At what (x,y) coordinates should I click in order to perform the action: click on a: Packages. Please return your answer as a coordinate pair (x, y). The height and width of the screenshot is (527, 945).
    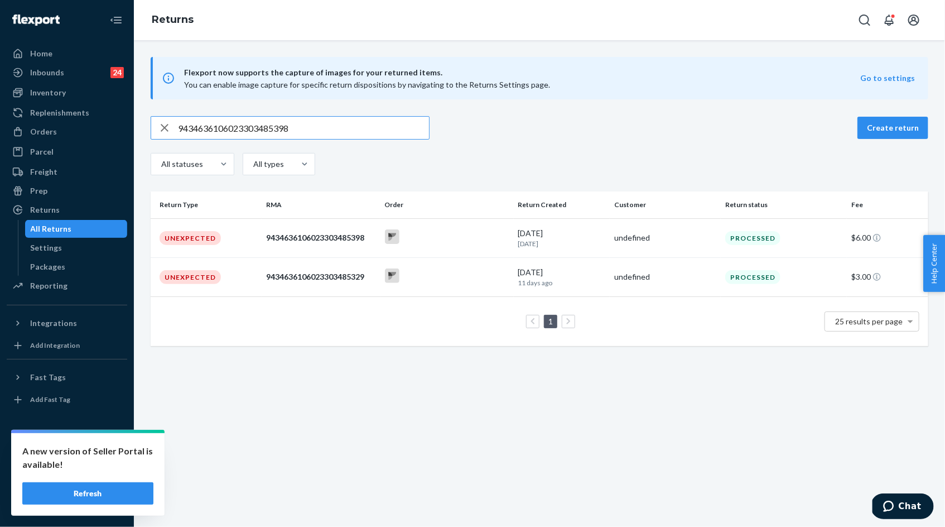
    Looking at the image, I should click on (76, 267).